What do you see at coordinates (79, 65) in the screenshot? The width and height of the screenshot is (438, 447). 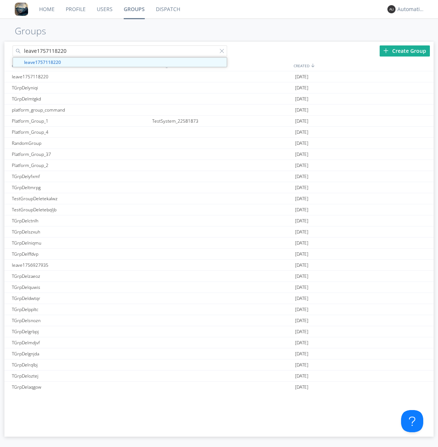 I see `div: GROUPS` at bounding box center [79, 65].